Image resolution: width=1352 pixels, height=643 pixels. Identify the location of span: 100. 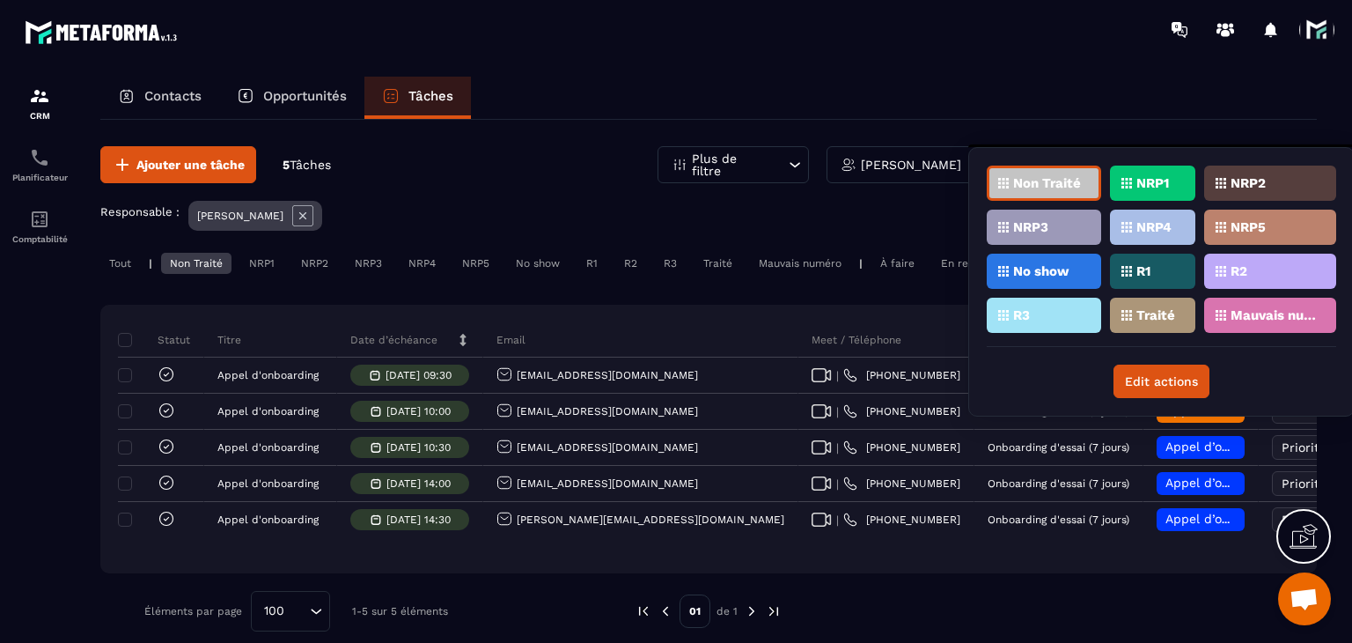
(274, 611).